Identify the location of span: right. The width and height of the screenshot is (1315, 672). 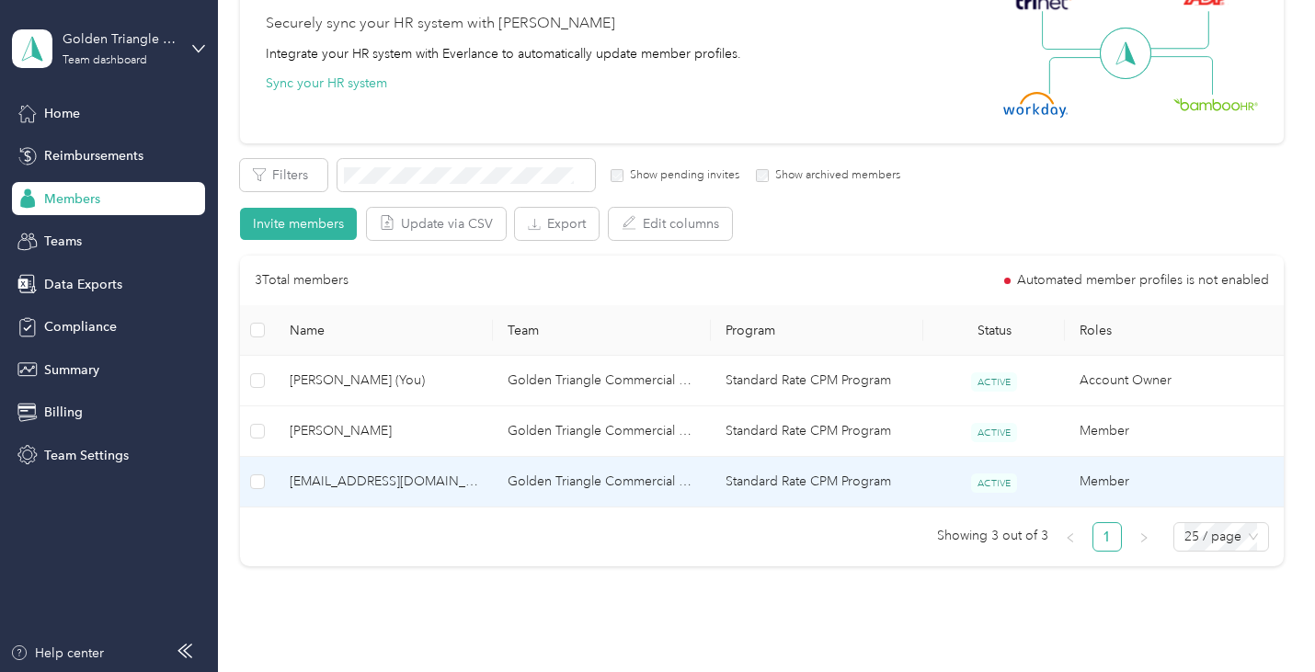
(1144, 538).